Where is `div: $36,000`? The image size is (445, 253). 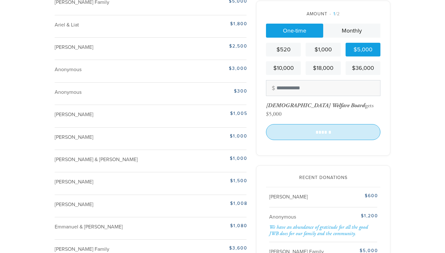
div: $36,000 is located at coordinates (362, 68).